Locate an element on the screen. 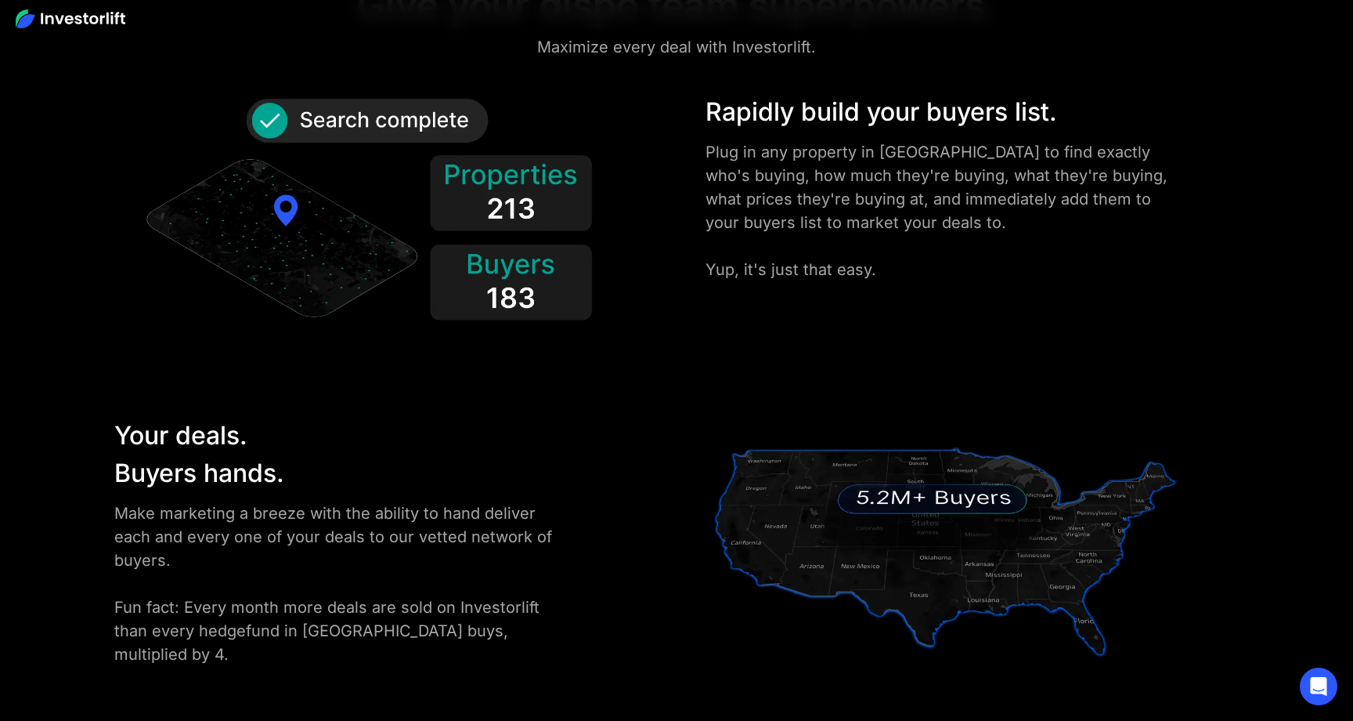 The height and width of the screenshot is (721, 1353). div: Make marketing a breeze with the ability to hand deliver each and every one of your deals to our ... is located at coordinates (341, 583).